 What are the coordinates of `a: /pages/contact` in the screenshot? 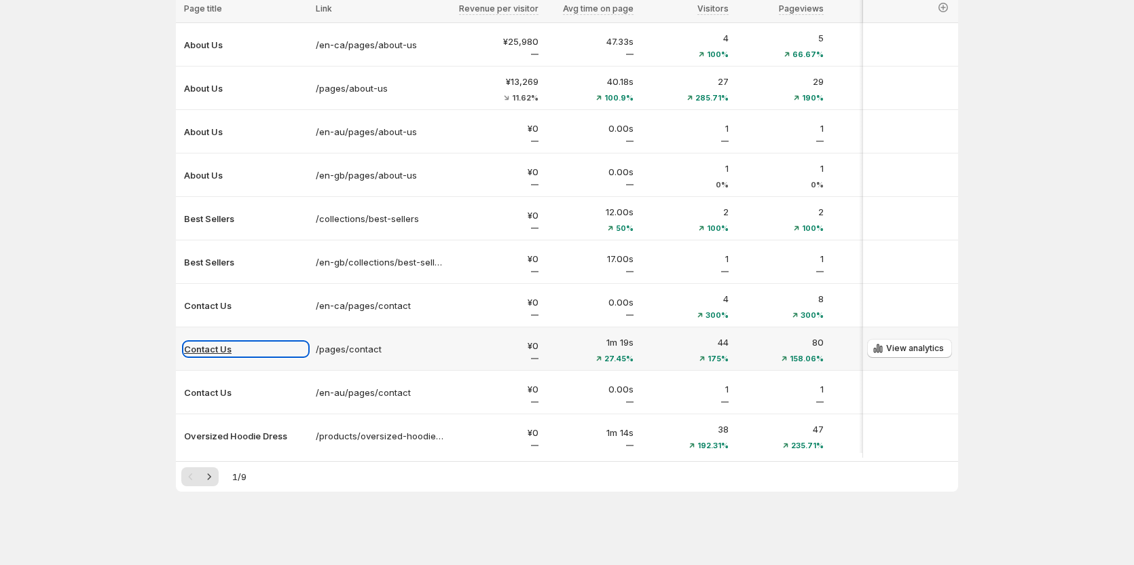 It's located at (380, 349).